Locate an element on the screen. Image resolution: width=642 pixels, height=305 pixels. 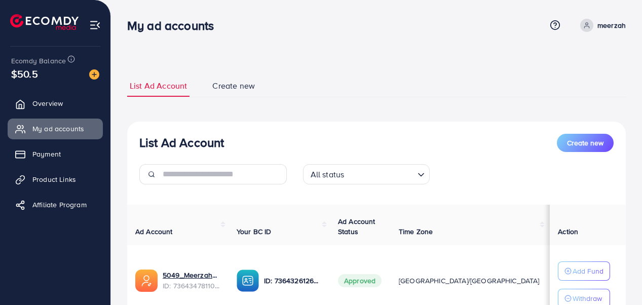
h3: List Ad Account is located at coordinates (181, 142).